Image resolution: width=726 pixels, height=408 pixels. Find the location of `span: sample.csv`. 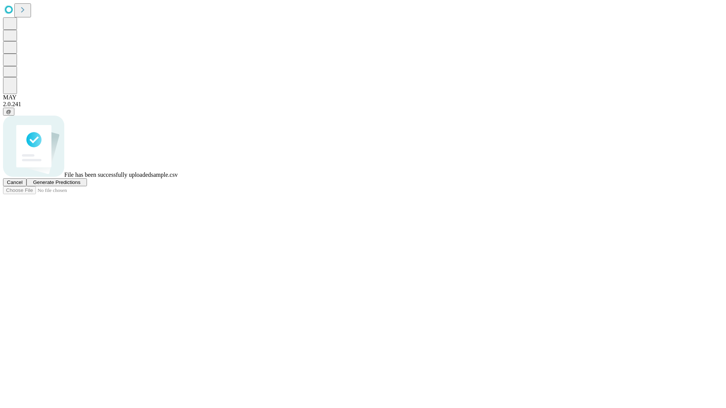

span: sample.csv is located at coordinates (164, 175).